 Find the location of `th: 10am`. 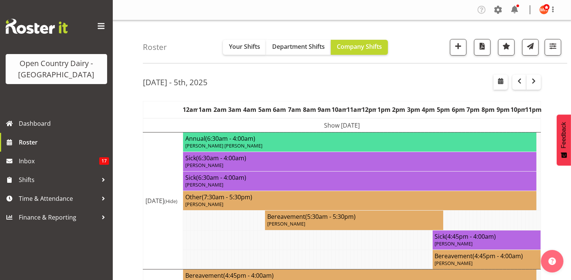

th: 10am is located at coordinates (339, 110).